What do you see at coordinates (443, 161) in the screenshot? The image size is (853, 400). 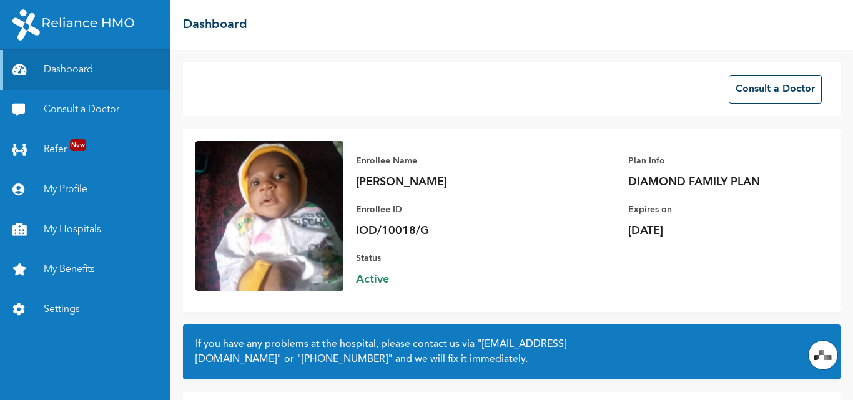 I see `p: Enrollee Name` at bounding box center [443, 161].